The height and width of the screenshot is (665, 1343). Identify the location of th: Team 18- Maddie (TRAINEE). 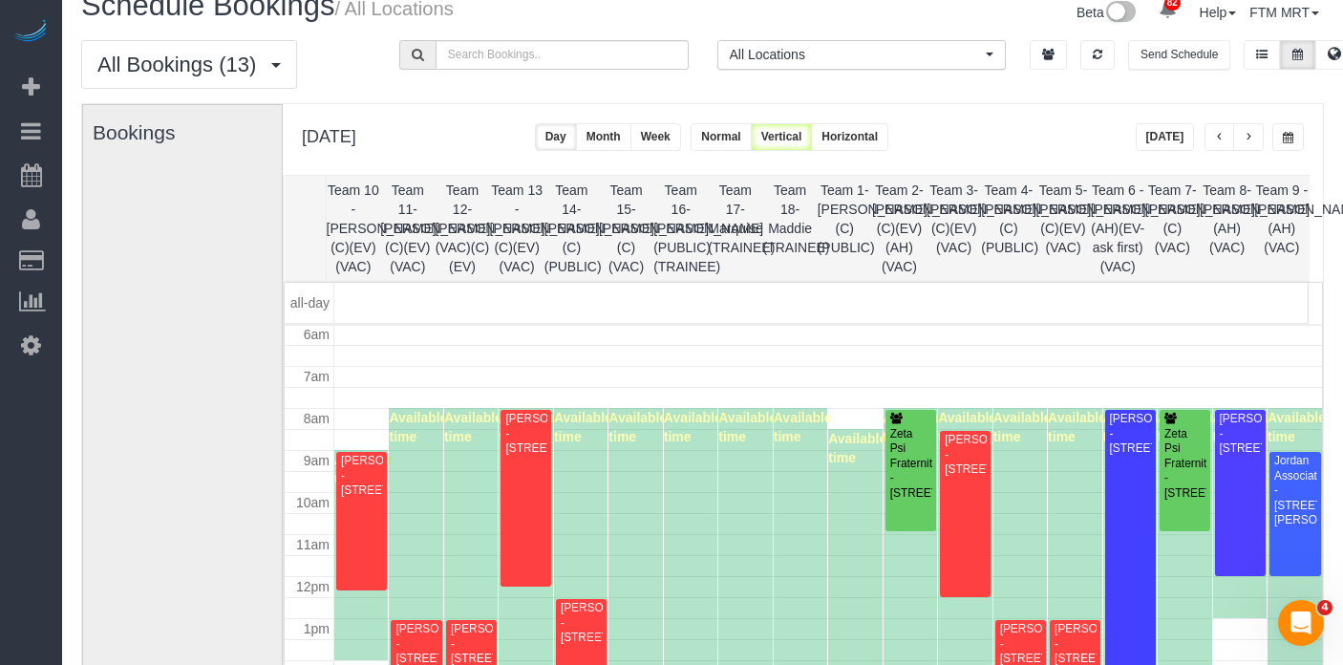
(790, 228).